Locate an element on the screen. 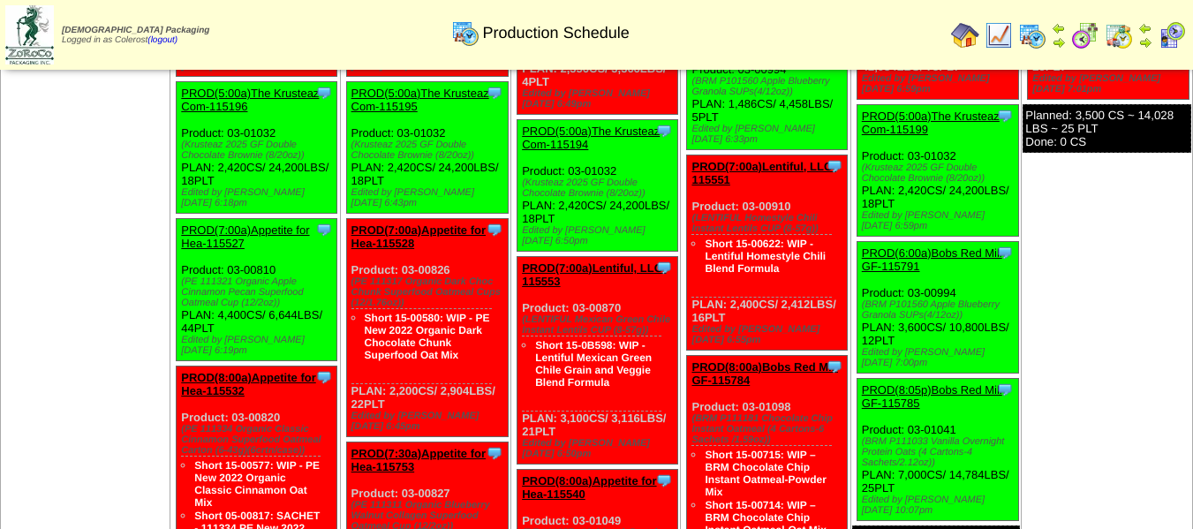  a: PROD(5:00a)The Krusteaz Com-115194 is located at coordinates (591, 138).